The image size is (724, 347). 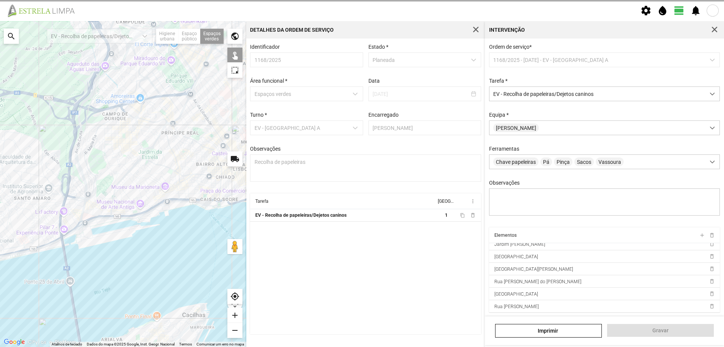 What do you see at coordinates (546, 161) in the screenshot?
I see `span: Pá` at bounding box center [546, 161].